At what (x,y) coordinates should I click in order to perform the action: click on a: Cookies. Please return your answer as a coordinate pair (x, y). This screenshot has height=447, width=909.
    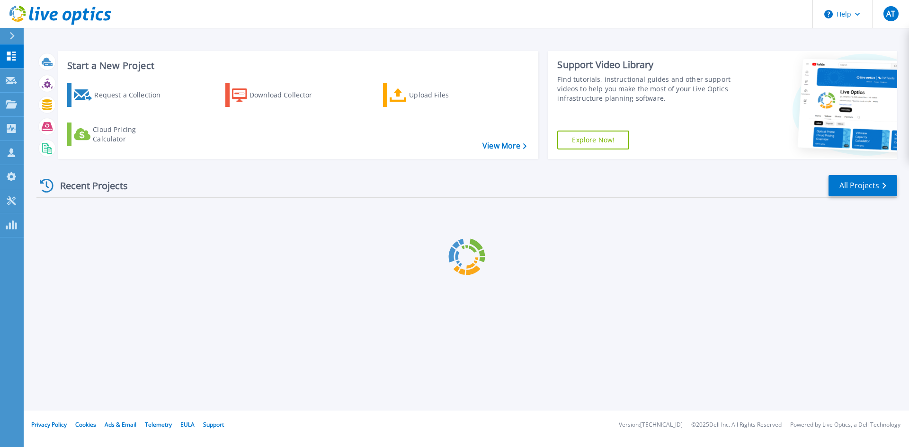
    Looking at the image, I should click on (86, 425).